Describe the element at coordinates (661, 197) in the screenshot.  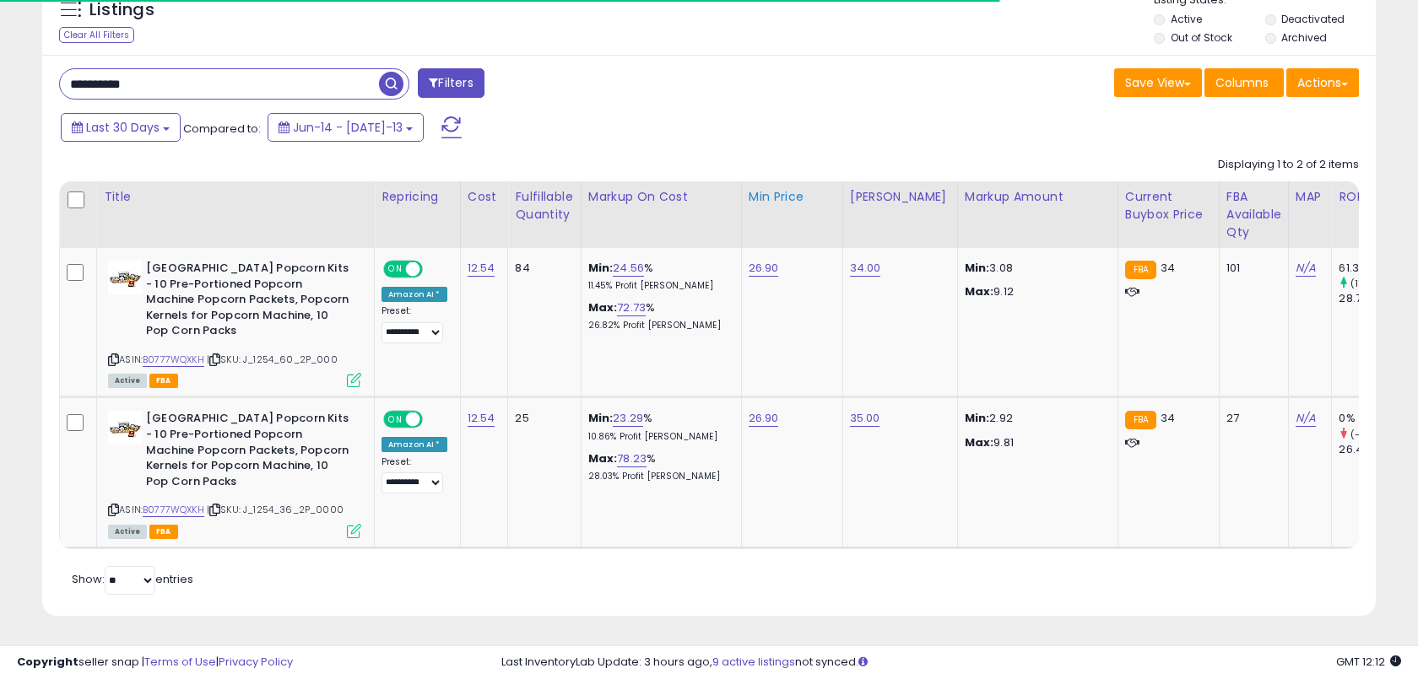
I see `div: Markup on Cost` at that location.